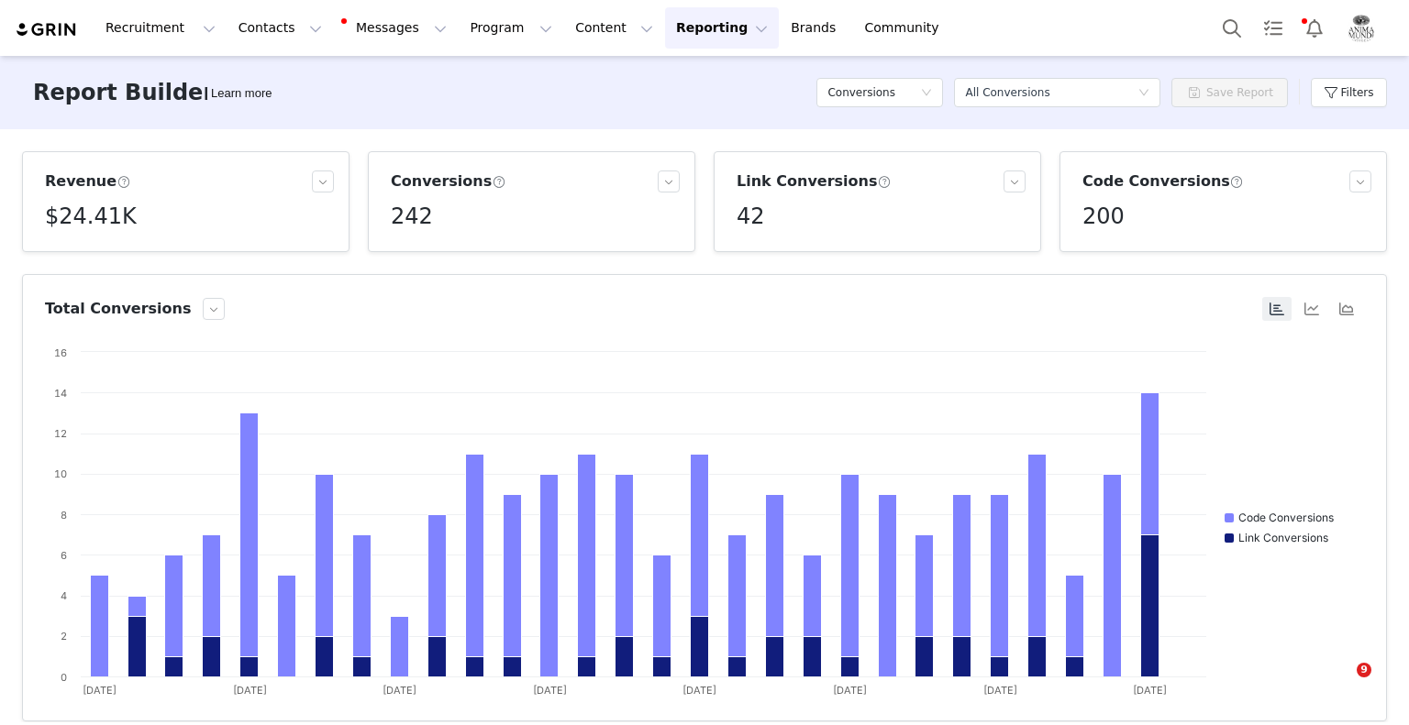 Image resolution: width=1409 pixels, height=725 pixels. I want to click on text: Code Conversions, so click(1286, 517).